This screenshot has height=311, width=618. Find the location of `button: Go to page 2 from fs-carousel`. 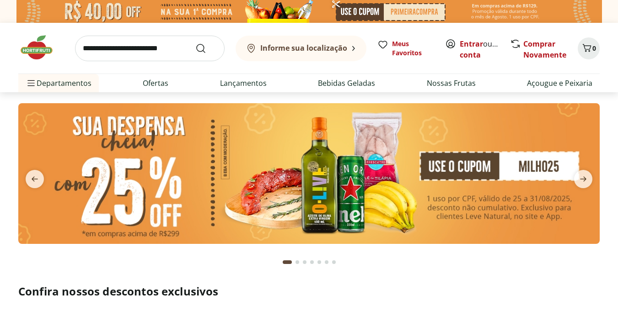

button: Go to page 2 from fs-carousel is located at coordinates (297, 262).